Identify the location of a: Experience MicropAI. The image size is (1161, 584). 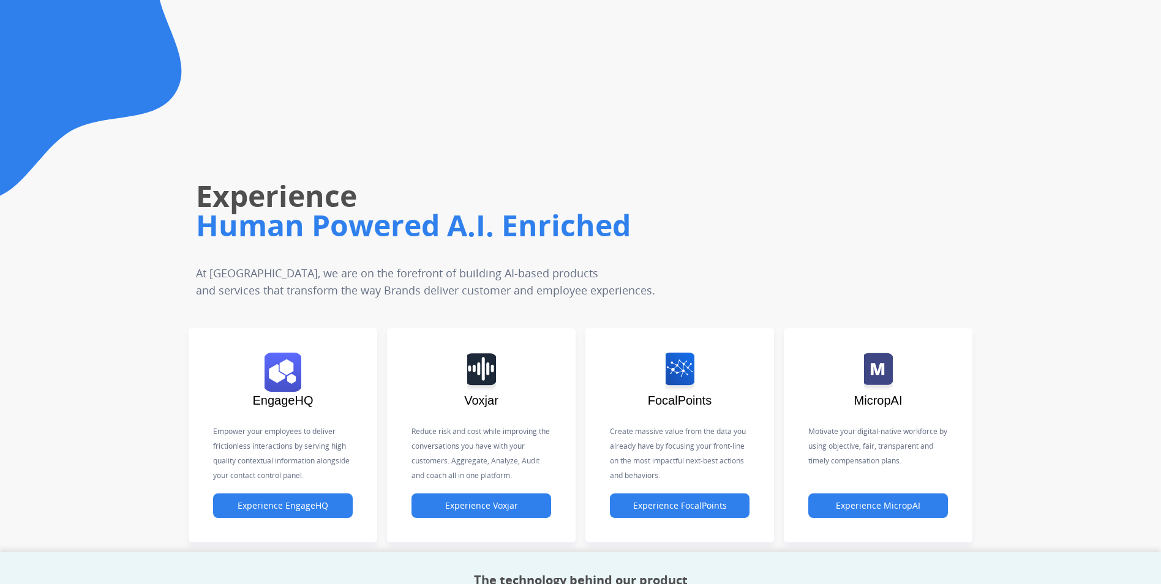
(878, 506).